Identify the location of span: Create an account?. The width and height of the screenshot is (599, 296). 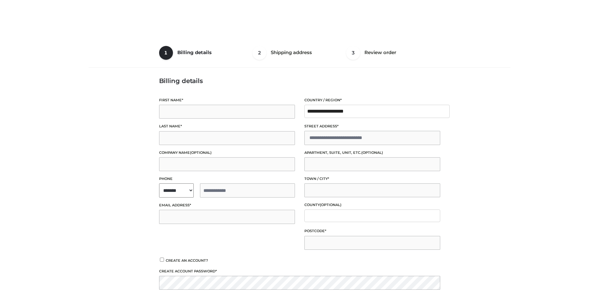
(187, 260).